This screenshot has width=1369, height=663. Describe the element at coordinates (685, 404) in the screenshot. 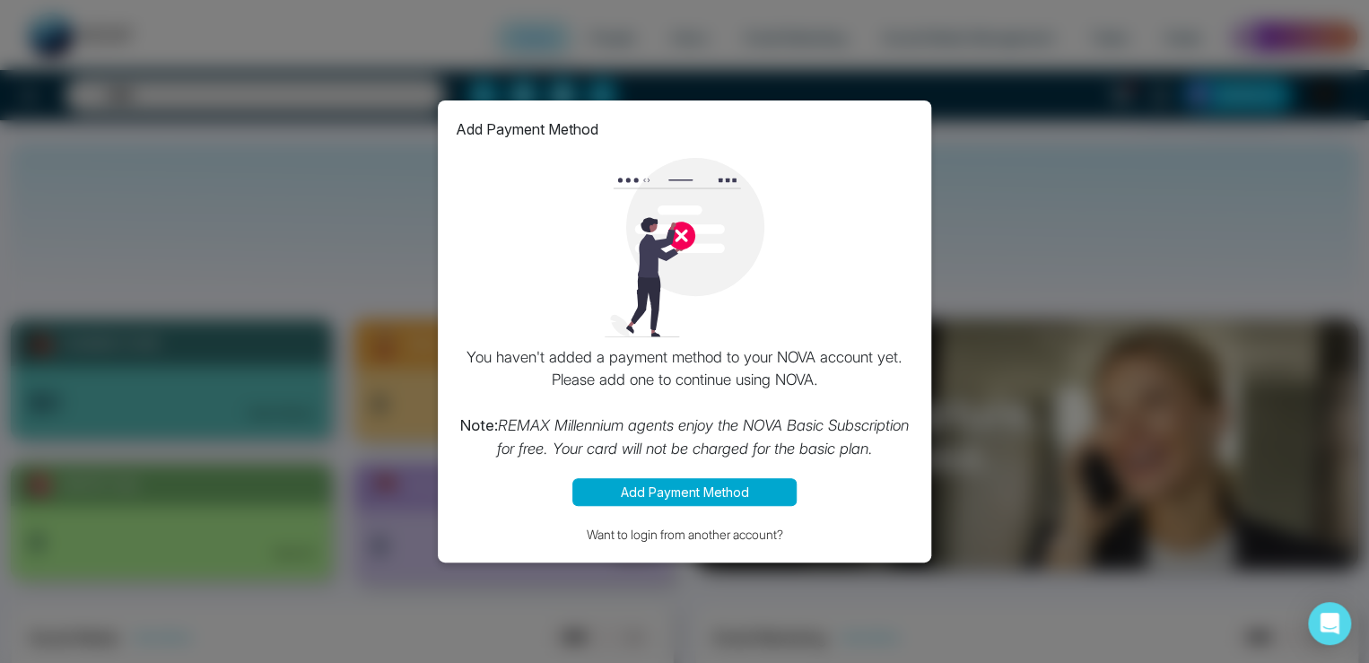

I see `p: You haven't added a payment method to your NOVA account yet. Please add one to continue using NOVA.` at that location.